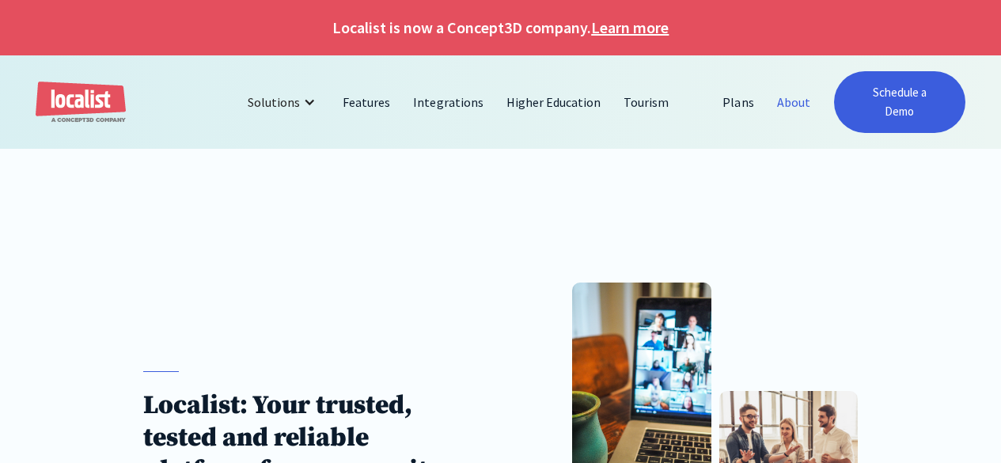 The width and height of the screenshot is (1001, 463). Describe the element at coordinates (738, 102) in the screenshot. I see `a: Plans` at that location.